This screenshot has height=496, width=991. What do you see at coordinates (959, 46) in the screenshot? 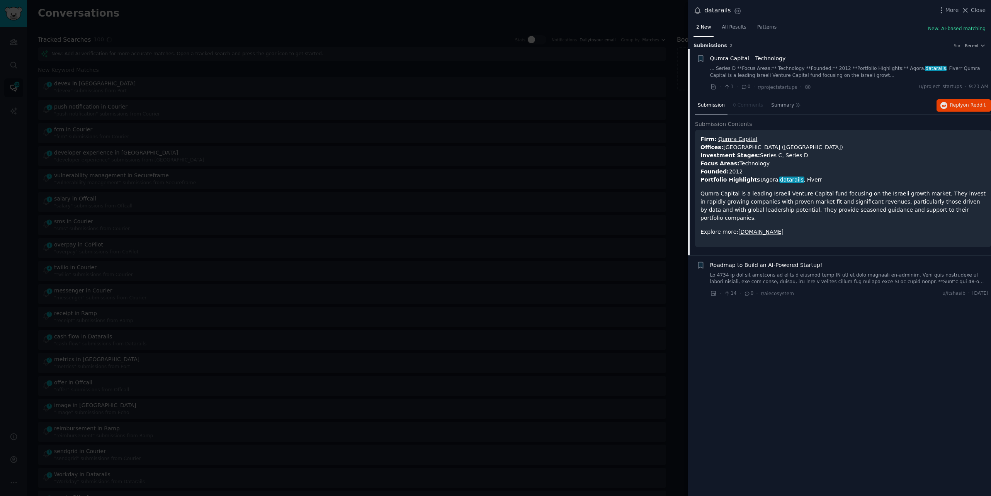
I see `div: Sort` at bounding box center [959, 46].